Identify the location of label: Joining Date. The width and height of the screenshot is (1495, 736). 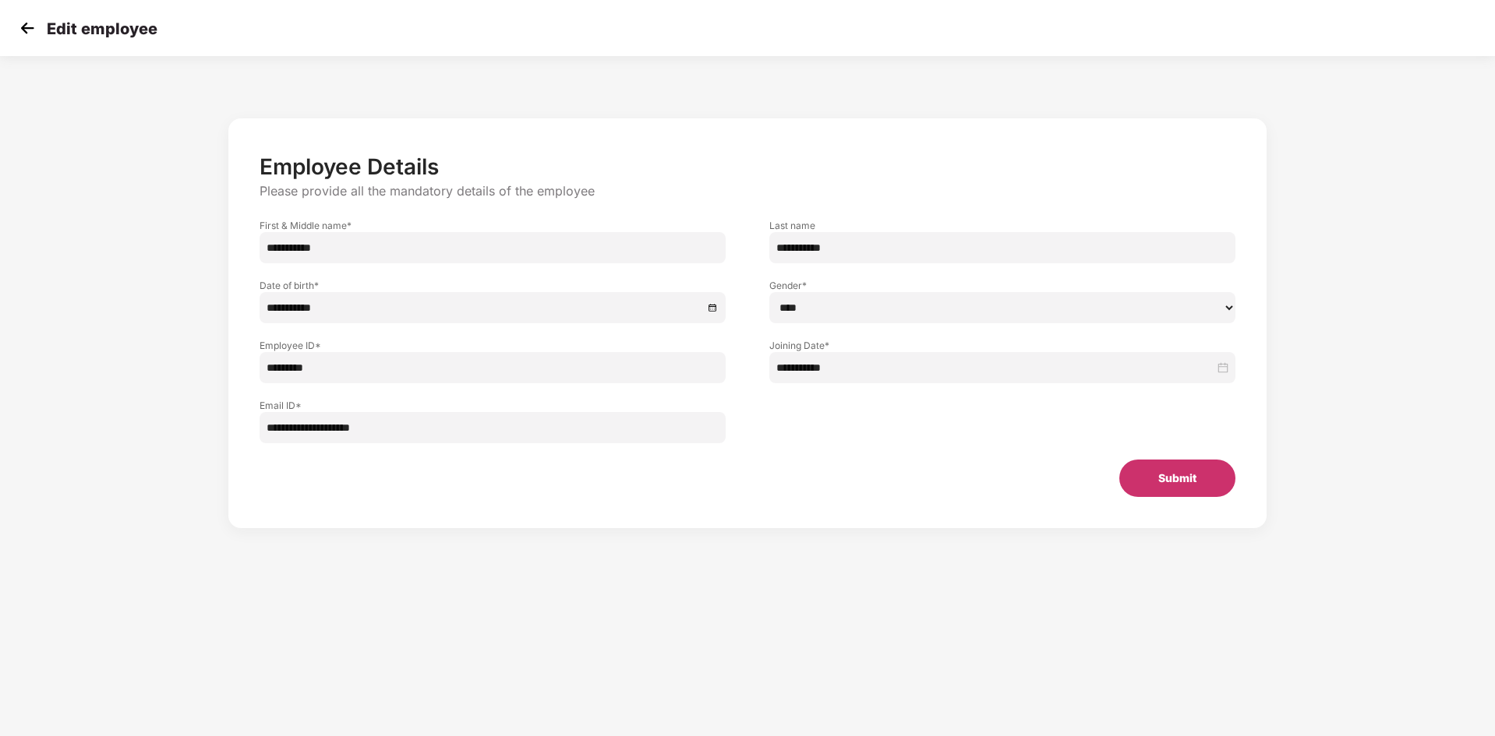
(1002, 345).